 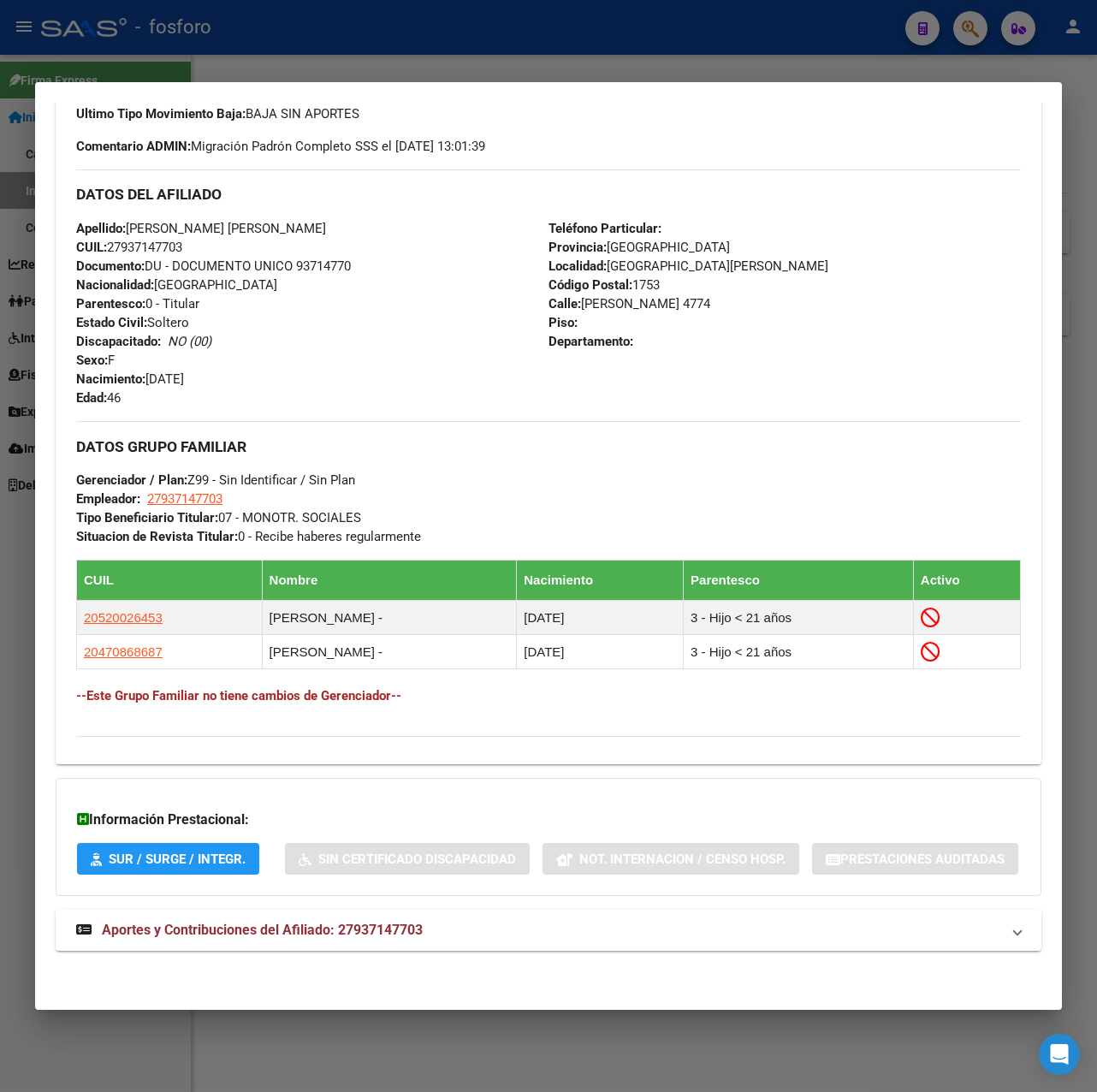 I want to click on strong: Calle:, so click(x=565, y=304).